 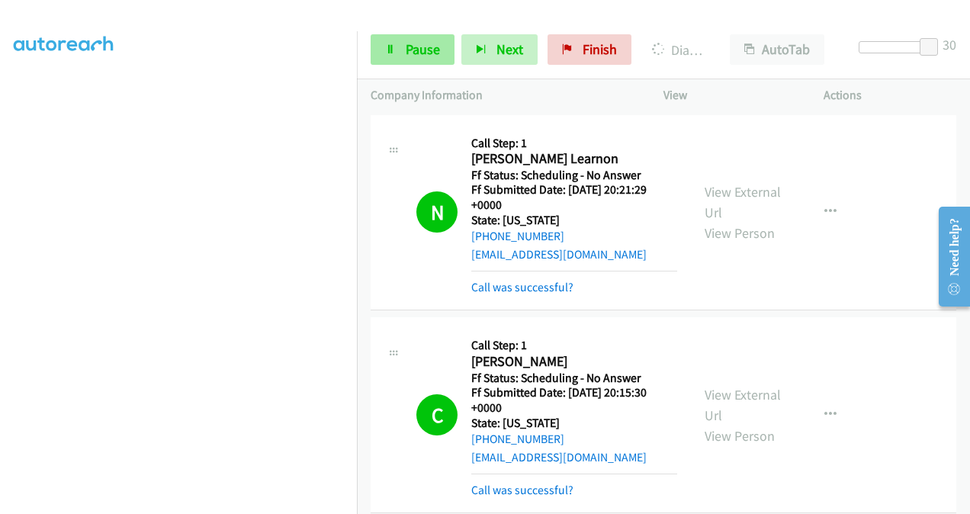 What do you see at coordinates (950, 44) in the screenshot?
I see `div: 30` at bounding box center [950, 44].